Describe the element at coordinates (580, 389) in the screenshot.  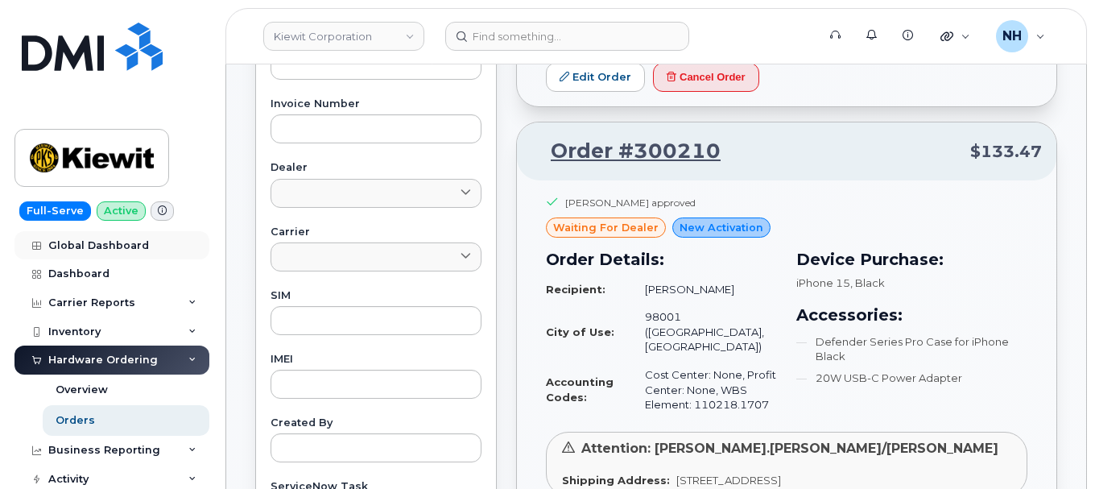
I see `strong: Accounting Codes:` at that location.